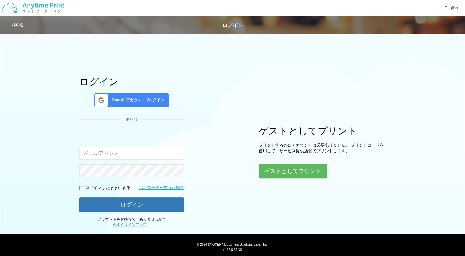 This screenshot has width=465, height=256. What do you see at coordinates (233, 25) in the screenshot?
I see `span: ログイン` at bounding box center [233, 25].